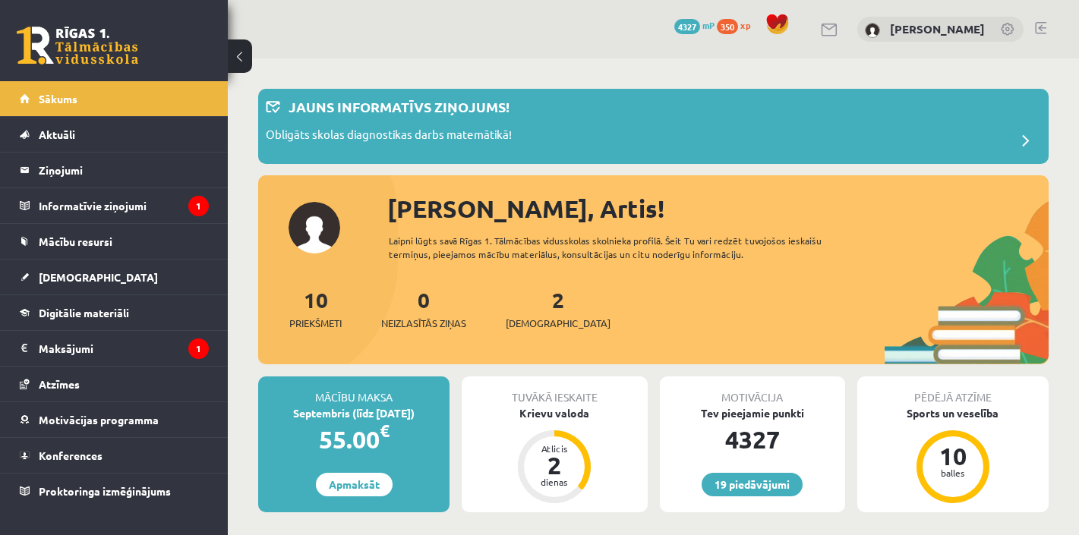 This screenshot has height=535, width=1079. What do you see at coordinates (554, 456) in the screenshot?
I see `a: Krievu valoda Atlicis 2 dienas` at bounding box center [554, 456].